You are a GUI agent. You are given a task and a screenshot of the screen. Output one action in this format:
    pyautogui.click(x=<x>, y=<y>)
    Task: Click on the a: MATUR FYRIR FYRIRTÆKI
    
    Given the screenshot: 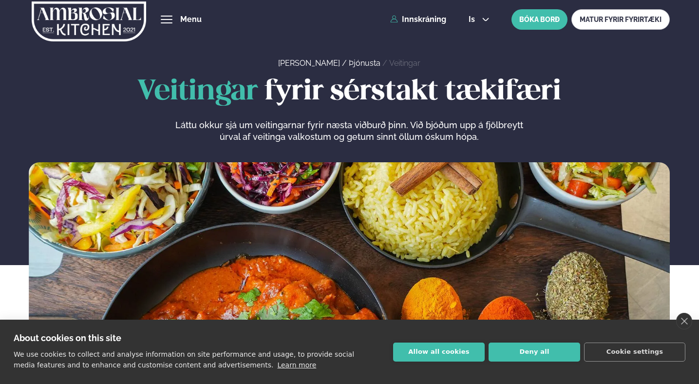 What is the action you would take?
    pyautogui.click(x=621, y=19)
    